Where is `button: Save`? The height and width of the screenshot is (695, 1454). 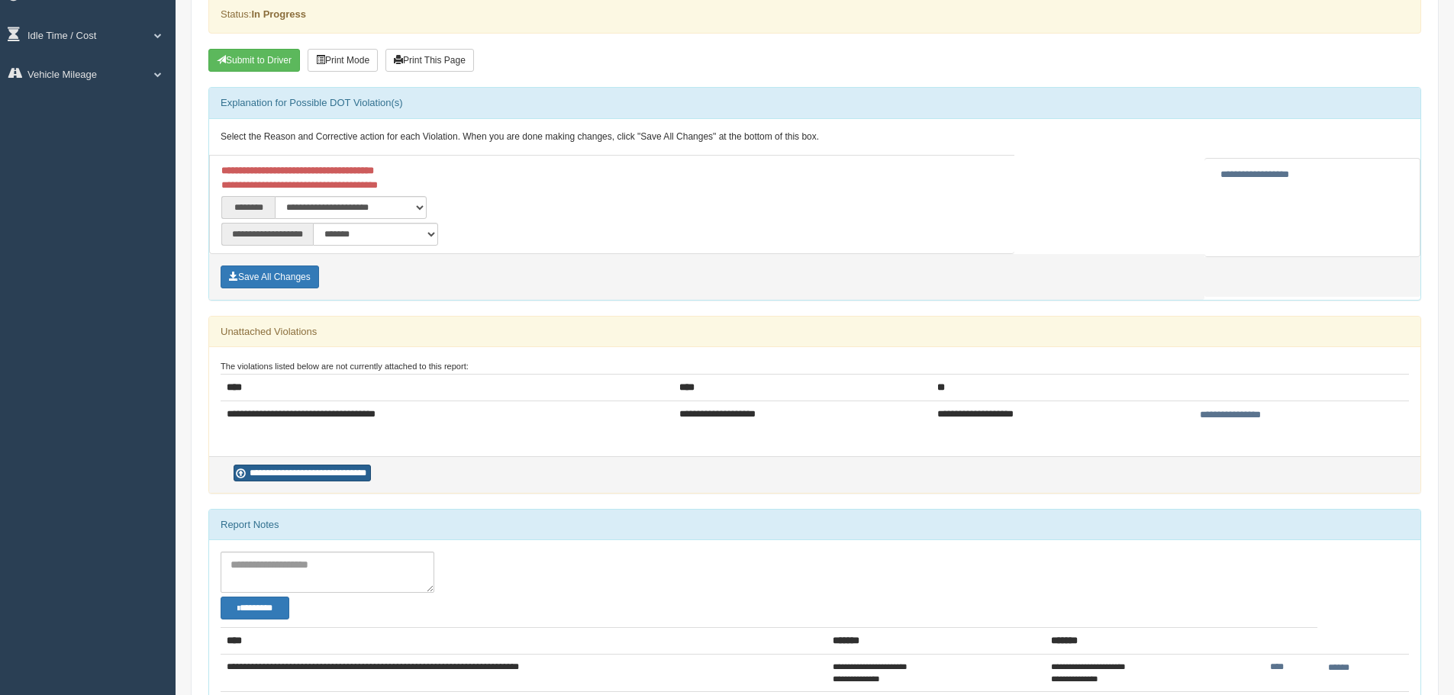
button: Save is located at coordinates (269, 277).